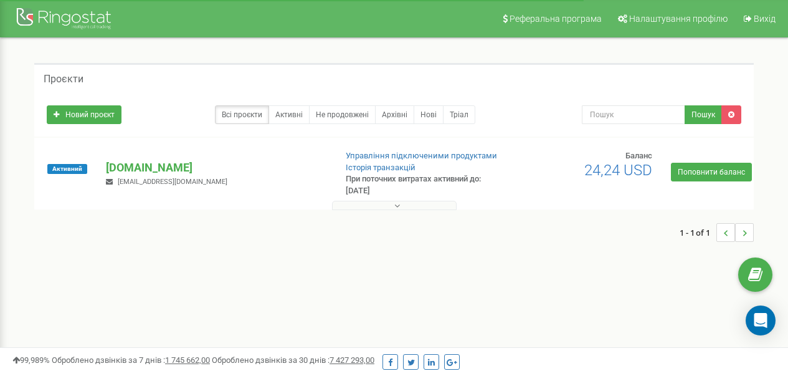 The image size is (788, 376). What do you see at coordinates (633, 115) in the screenshot?
I see `input: Пошук` at bounding box center [633, 115].